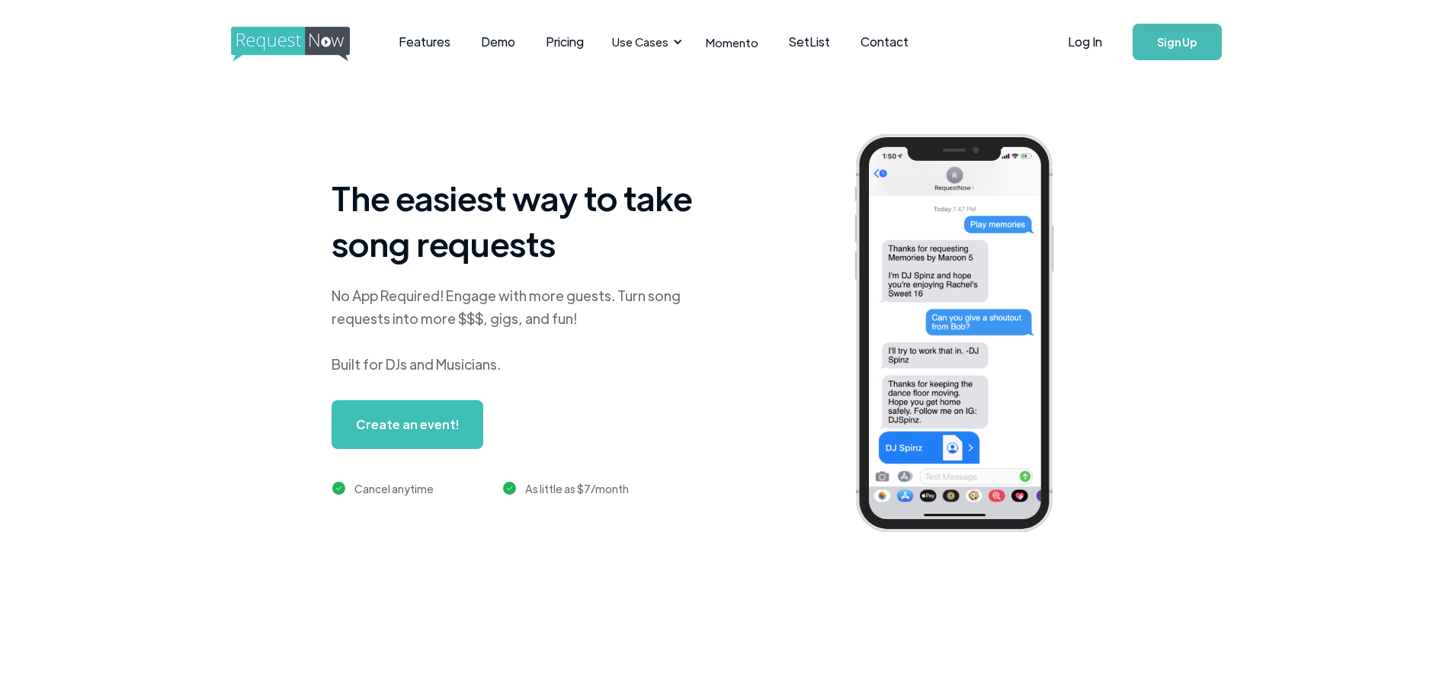 This screenshot has width=1452, height=683. What do you see at coordinates (577, 488) in the screenshot?
I see `div: As little as $7/month` at bounding box center [577, 488].